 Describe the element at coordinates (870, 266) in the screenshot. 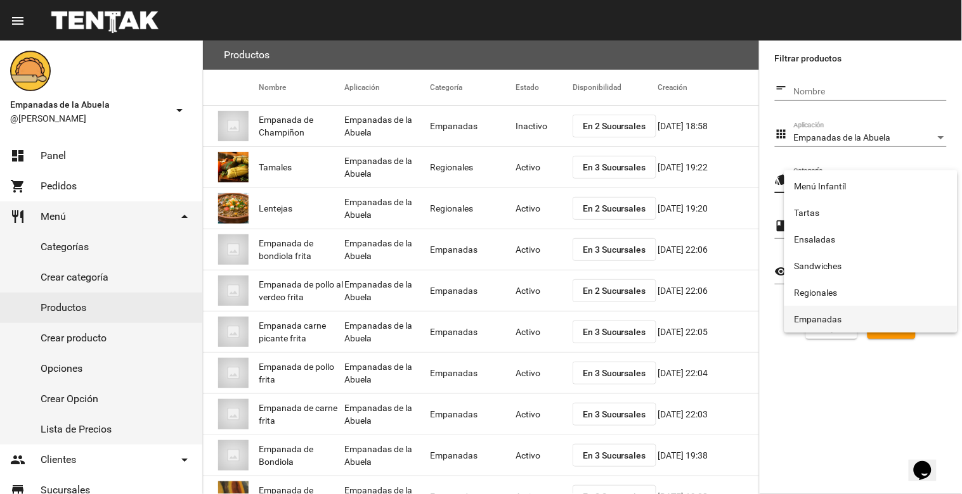

I see `span: Sandwiches` at that location.